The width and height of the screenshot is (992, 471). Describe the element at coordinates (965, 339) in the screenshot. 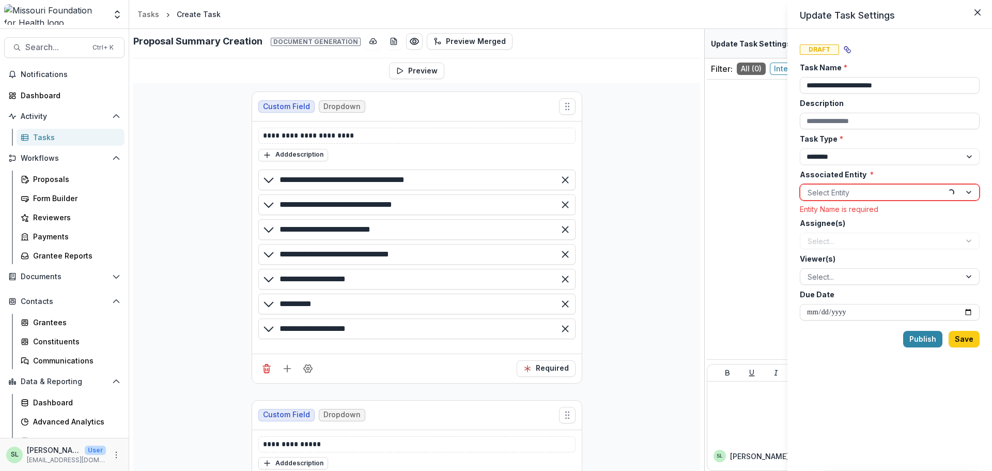

I see `button: Save` at that location.